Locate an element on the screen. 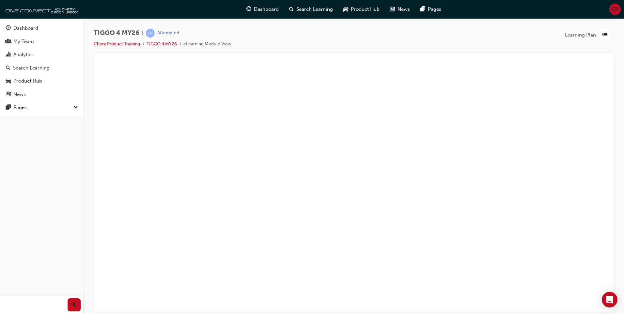  span: learningRecordVerb_ATTEMPT-icon is located at coordinates (150, 33).